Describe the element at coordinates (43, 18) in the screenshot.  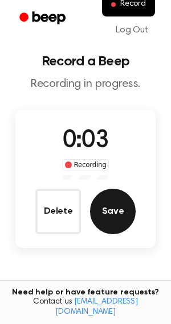
I see `a: Beep` at that location.